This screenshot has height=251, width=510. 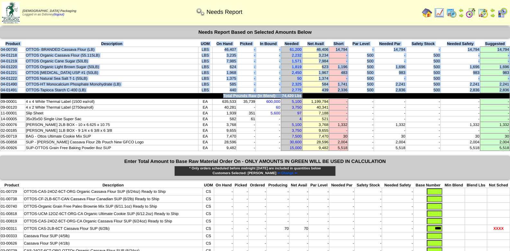 I want to click on td: CS, so click(x=208, y=192).